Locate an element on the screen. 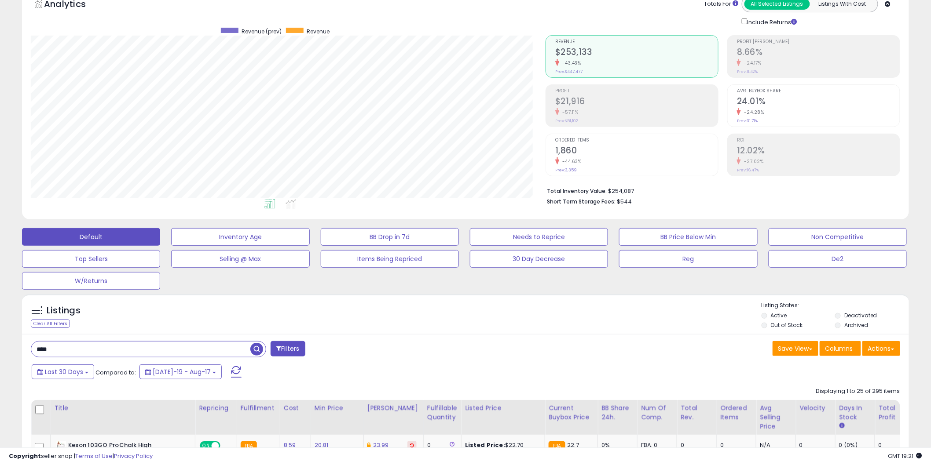 The width and height of the screenshot is (931, 465). button: BB Price Below Min is located at coordinates (688, 237).